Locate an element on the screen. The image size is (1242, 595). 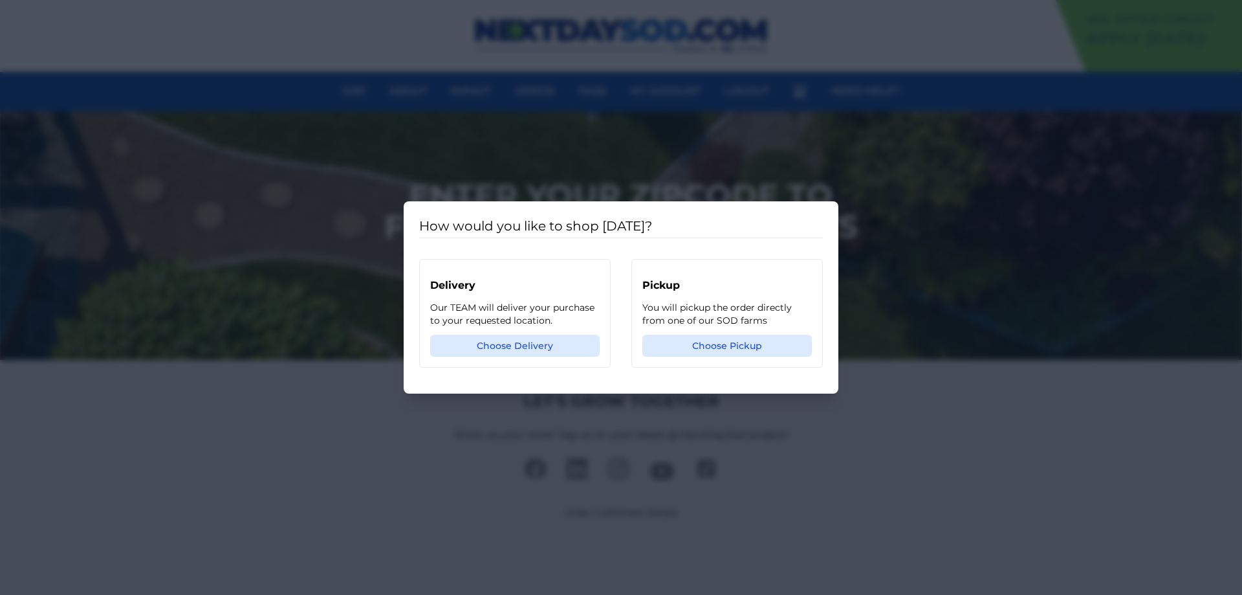
h4: Pickup is located at coordinates (727, 285).